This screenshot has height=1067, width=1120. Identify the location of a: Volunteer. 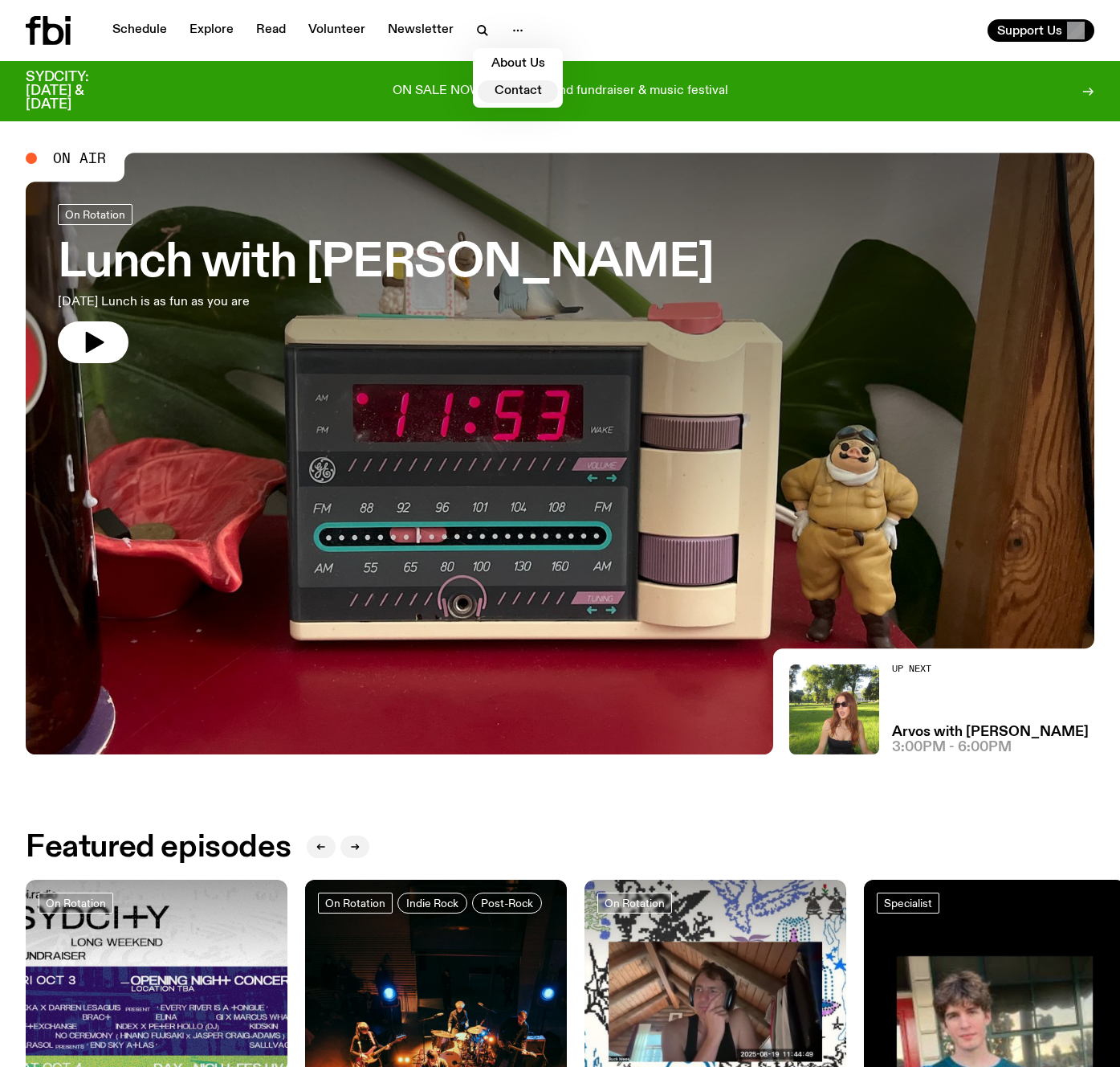
(336, 31).